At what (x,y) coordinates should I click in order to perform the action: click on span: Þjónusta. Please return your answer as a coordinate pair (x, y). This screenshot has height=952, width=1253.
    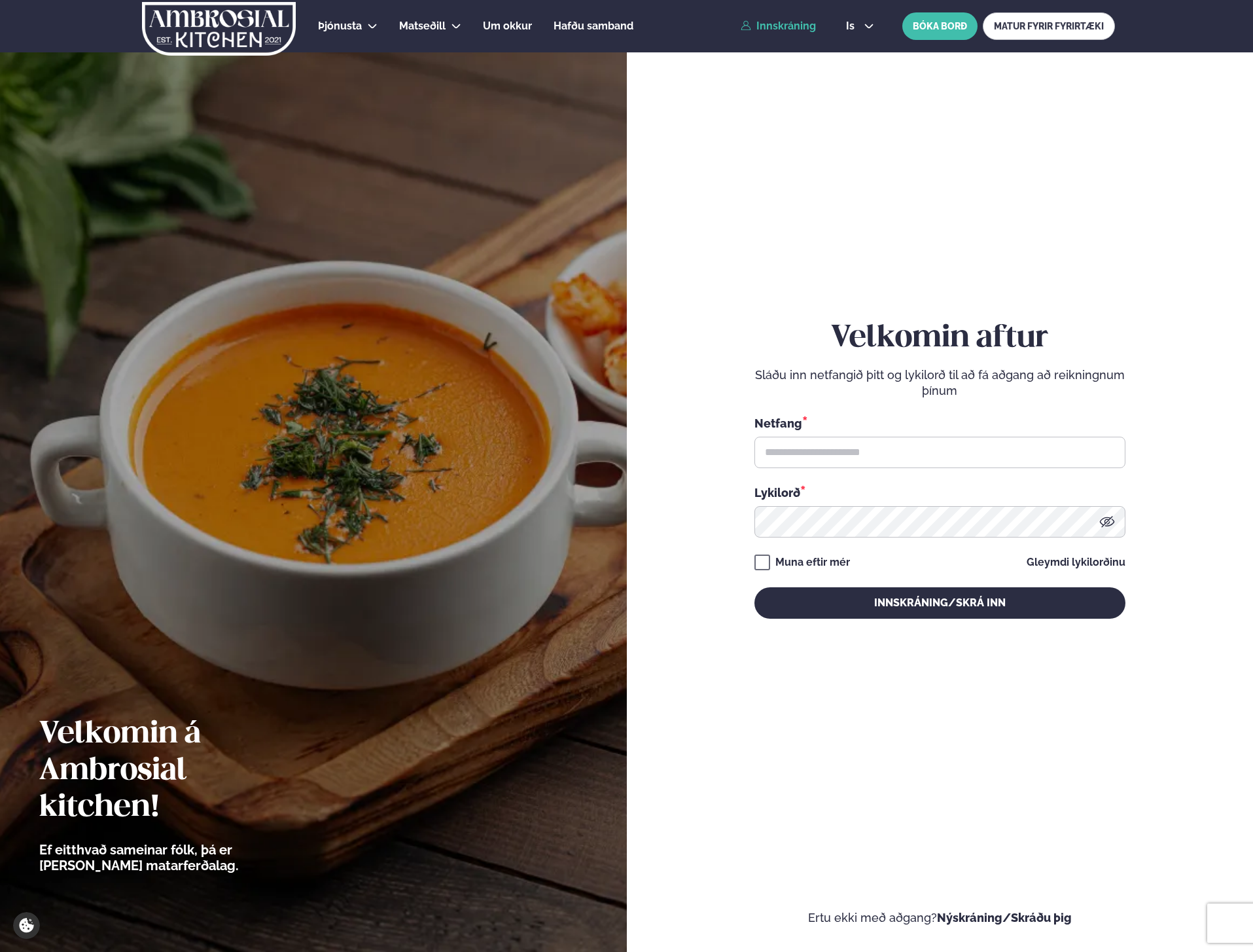
    Looking at the image, I should click on (340, 26).